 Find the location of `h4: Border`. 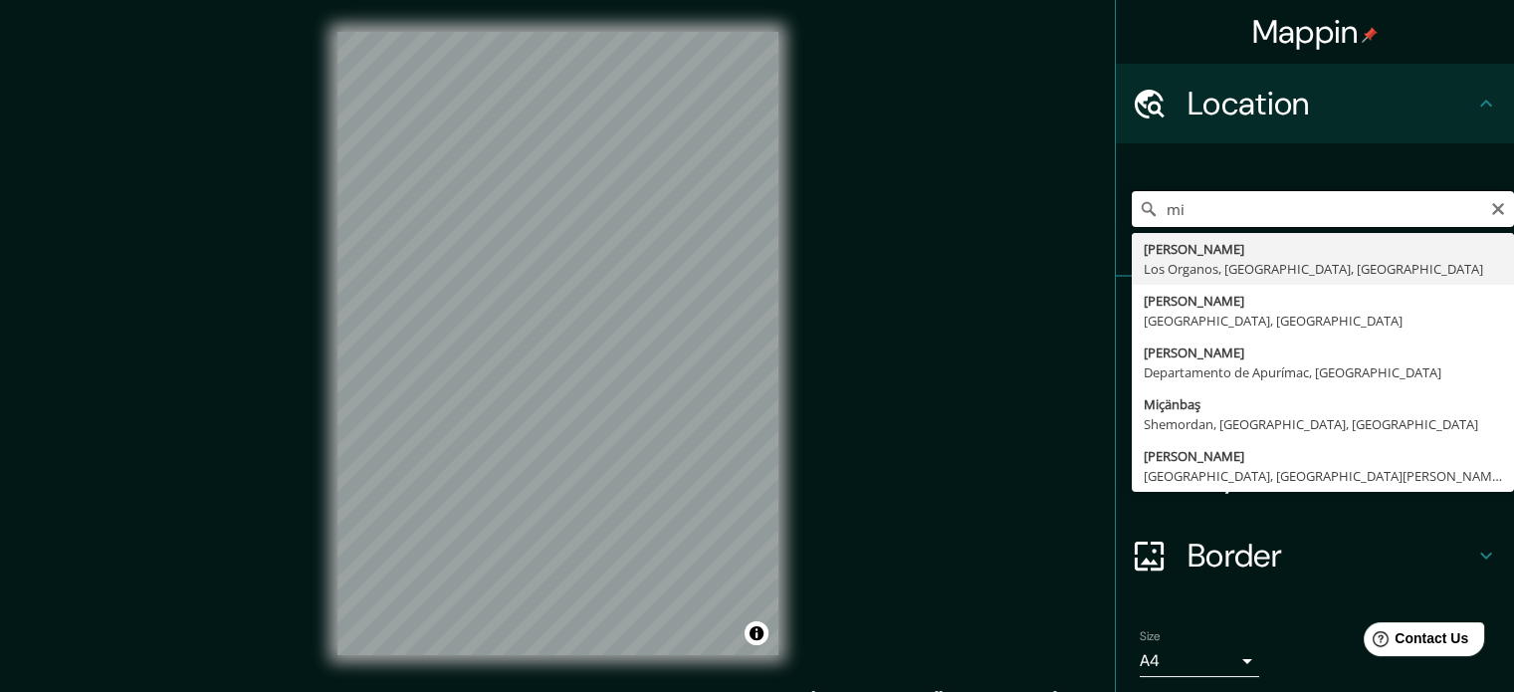

h4: Border is located at coordinates (1331, 556).